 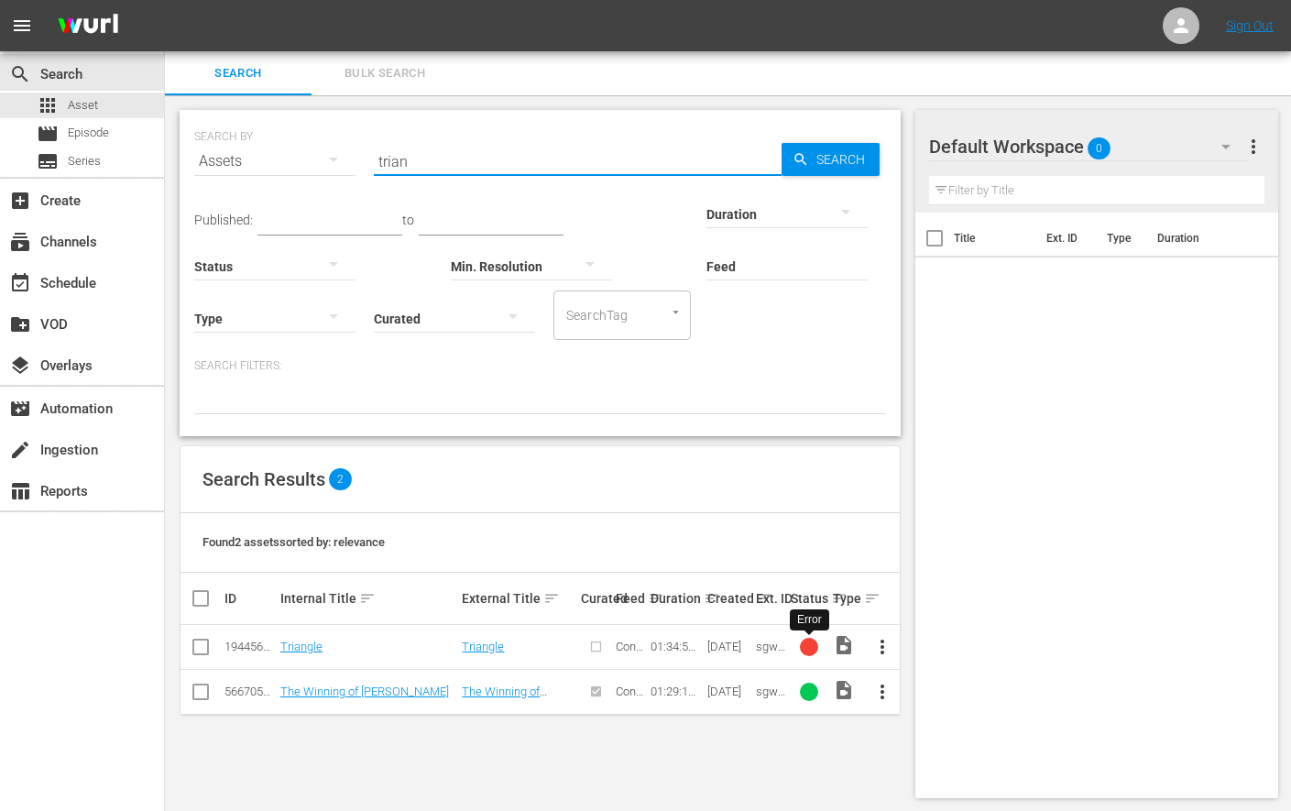 What do you see at coordinates (994, 238) in the screenshot?
I see `th: Title` at bounding box center [994, 238].